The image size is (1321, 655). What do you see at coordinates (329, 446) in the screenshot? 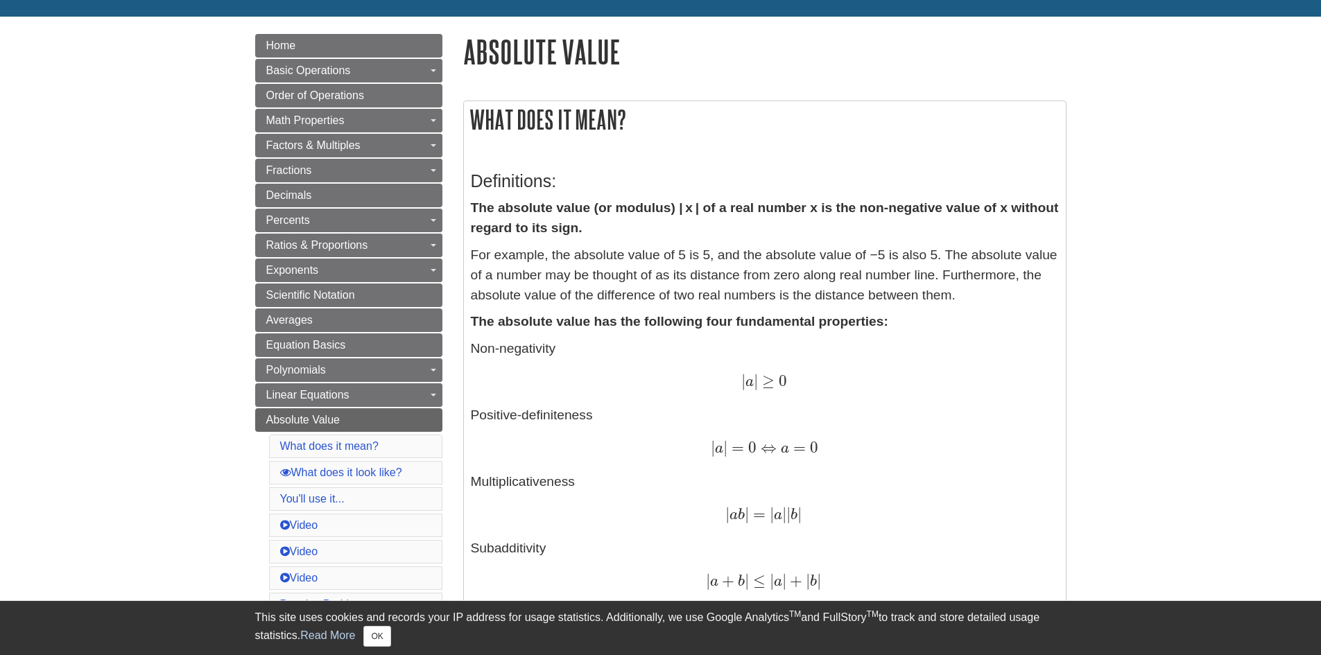
I see `a: What does it mean?` at bounding box center [329, 446].